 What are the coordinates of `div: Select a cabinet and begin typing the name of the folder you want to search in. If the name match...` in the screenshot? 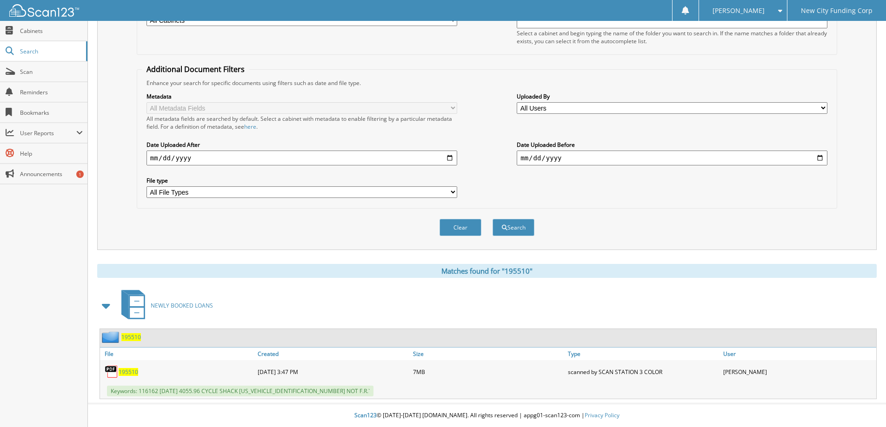 It's located at (672, 37).